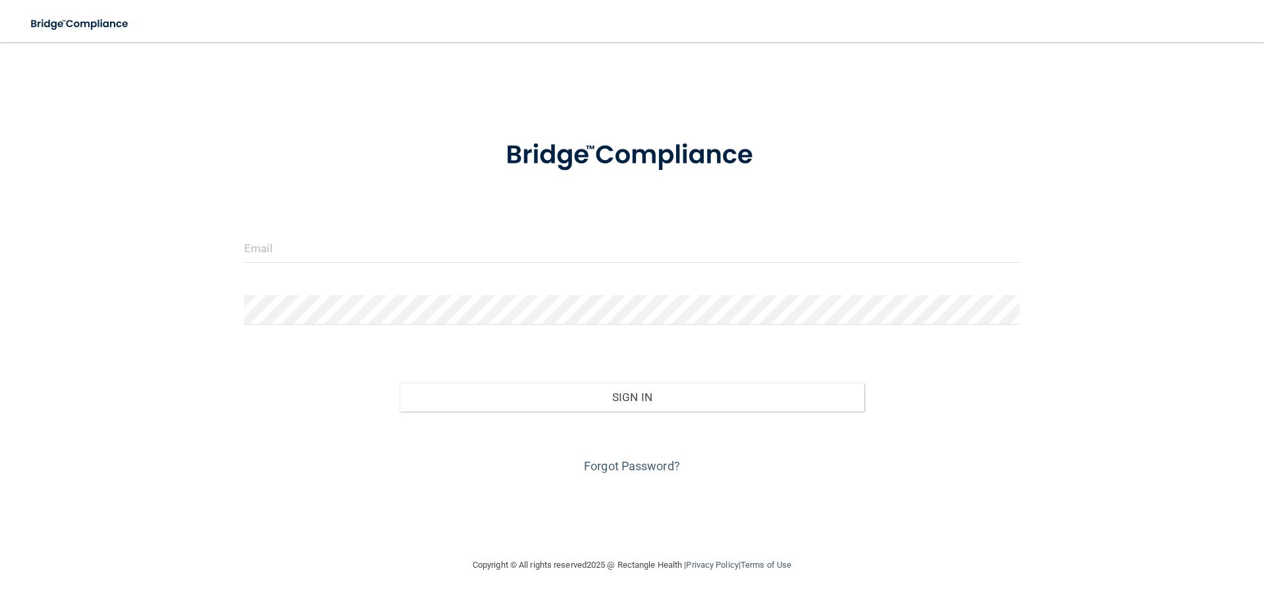  Describe the element at coordinates (632, 466) in the screenshot. I see `a: Forgot Password?` at that location.